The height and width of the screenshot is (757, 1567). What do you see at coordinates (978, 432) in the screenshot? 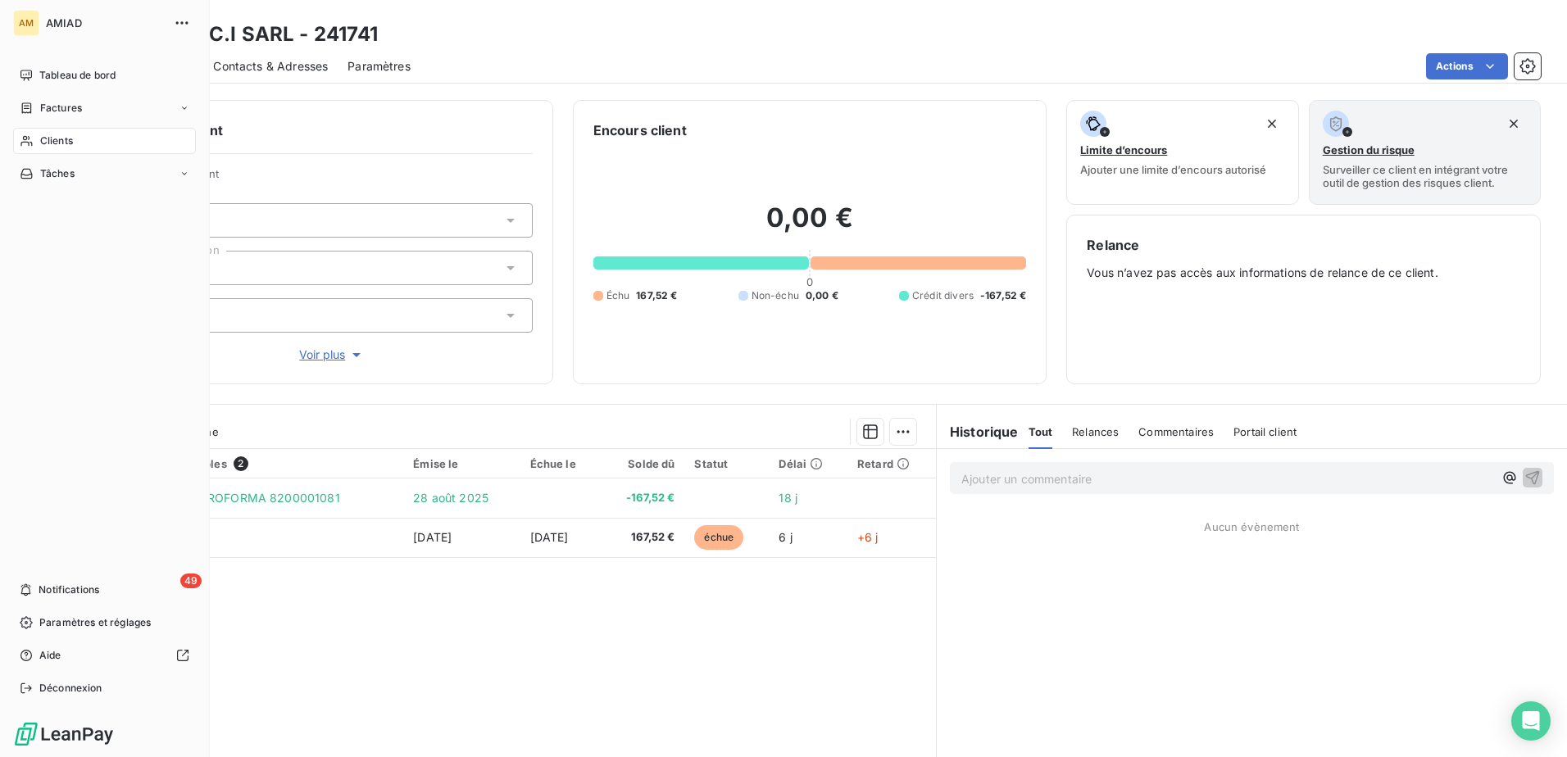
I see `h6: Historique` at bounding box center [978, 432].